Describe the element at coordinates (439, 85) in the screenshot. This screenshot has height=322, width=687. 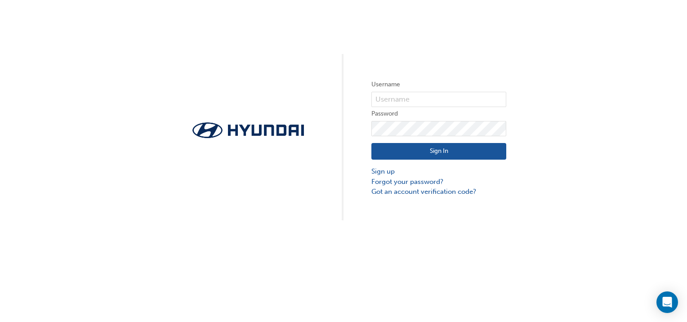
I see `label: Username` at that location.